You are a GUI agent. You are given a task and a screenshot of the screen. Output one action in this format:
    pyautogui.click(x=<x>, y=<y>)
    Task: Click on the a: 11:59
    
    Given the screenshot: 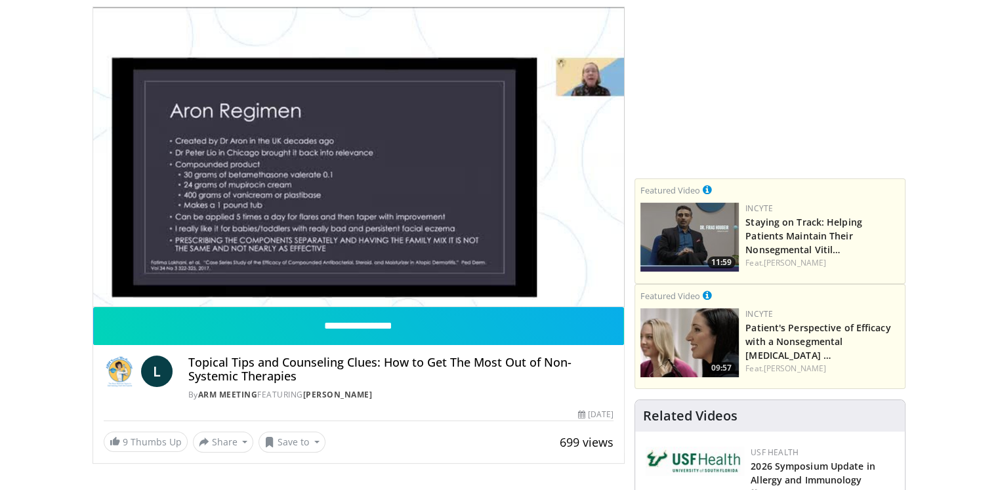 What is the action you would take?
    pyautogui.click(x=690, y=237)
    